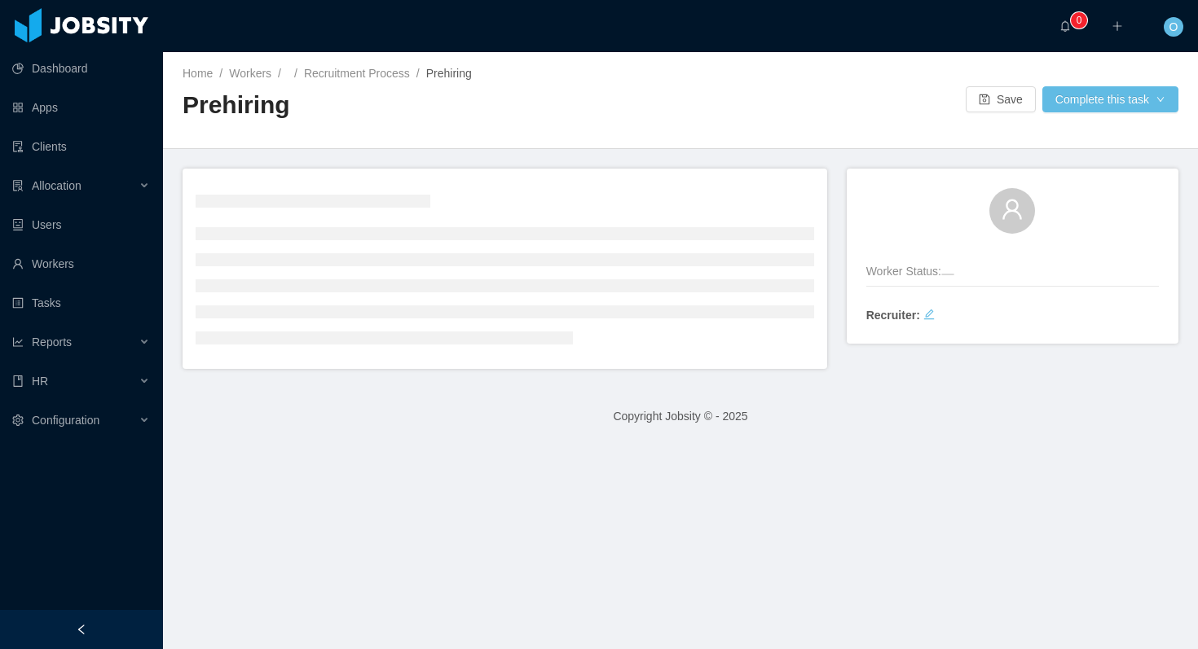  I want to click on footer: Copyright Jobsity © - 2025, so click(680, 416).